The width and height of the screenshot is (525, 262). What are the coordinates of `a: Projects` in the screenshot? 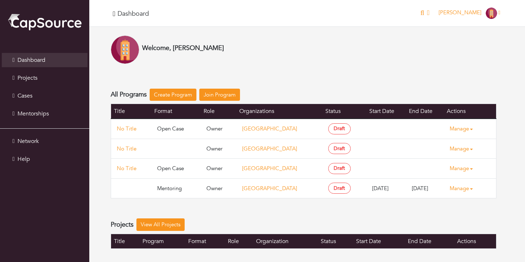 It's located at (45, 78).